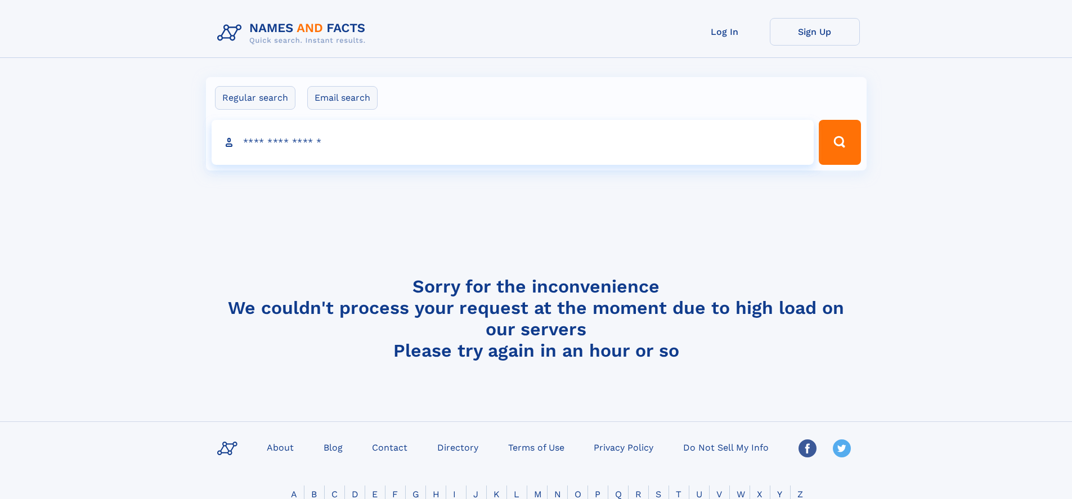 The image size is (1072, 499). I want to click on a: Log In, so click(725, 32).